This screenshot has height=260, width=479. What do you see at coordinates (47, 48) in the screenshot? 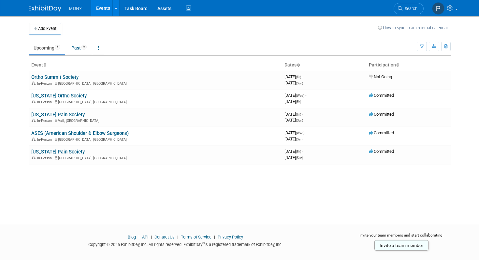
I see `a: Upcoming5` at bounding box center [47, 48].